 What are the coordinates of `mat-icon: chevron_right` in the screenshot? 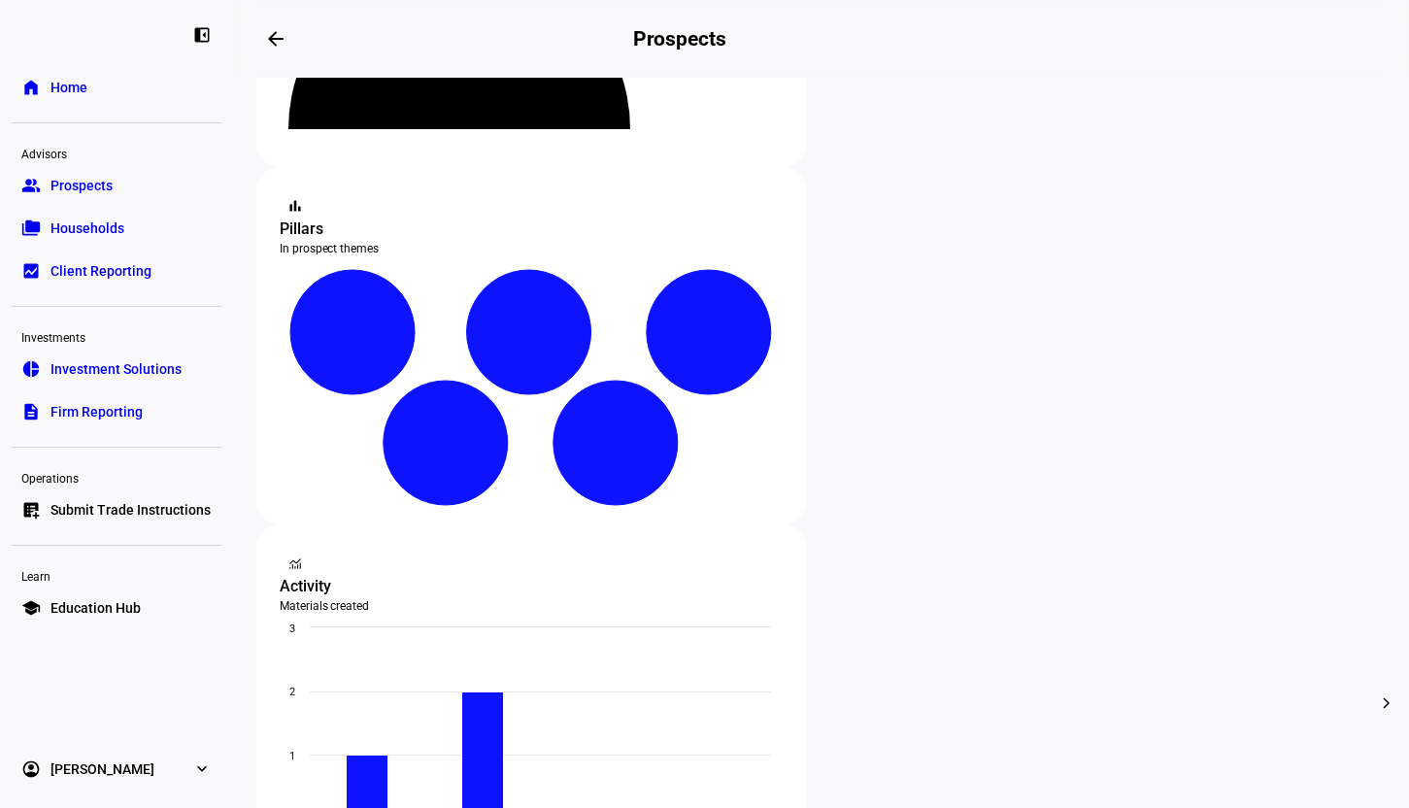 It's located at (1387, 703).